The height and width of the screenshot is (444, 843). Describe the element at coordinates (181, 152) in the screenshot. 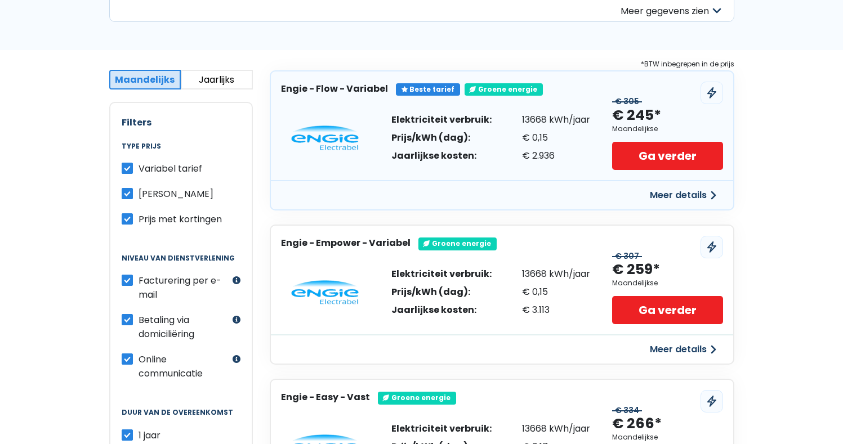

I see `legend: Type prijs` at that location.